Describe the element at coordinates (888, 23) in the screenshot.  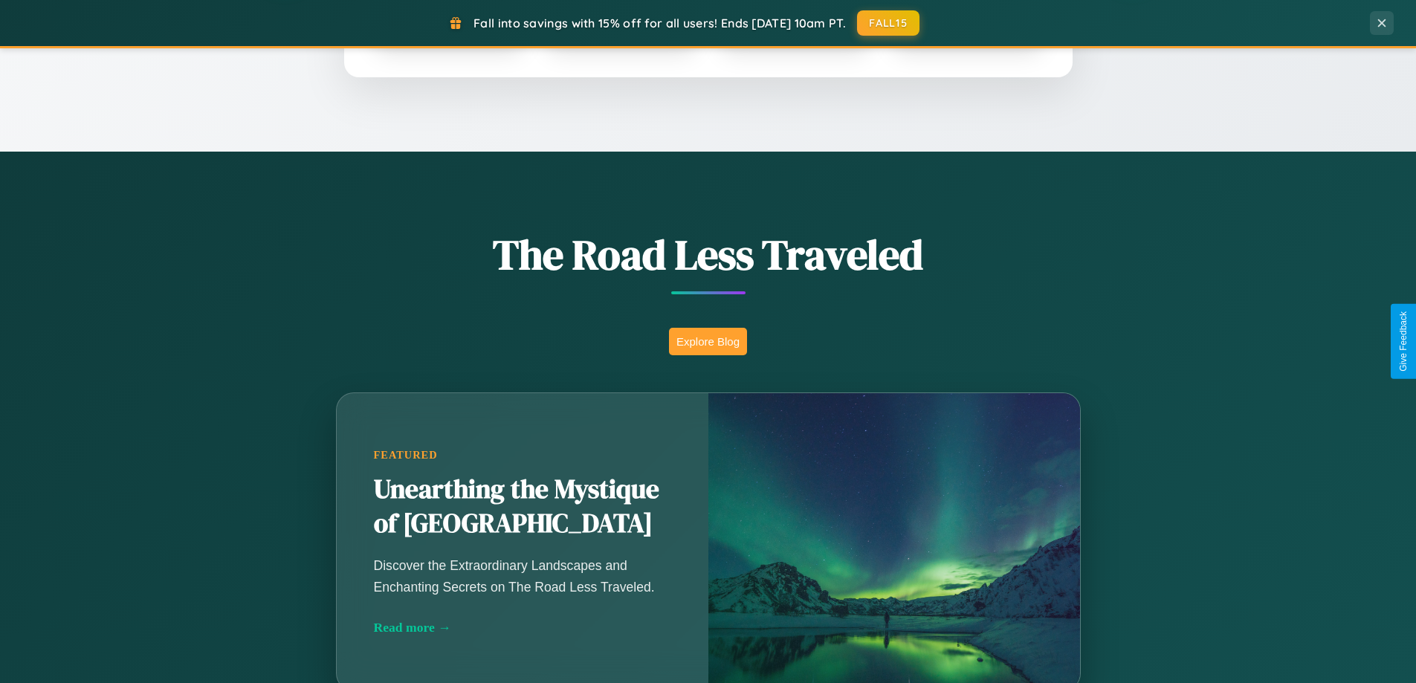
I see `button: FALL15` at that location.